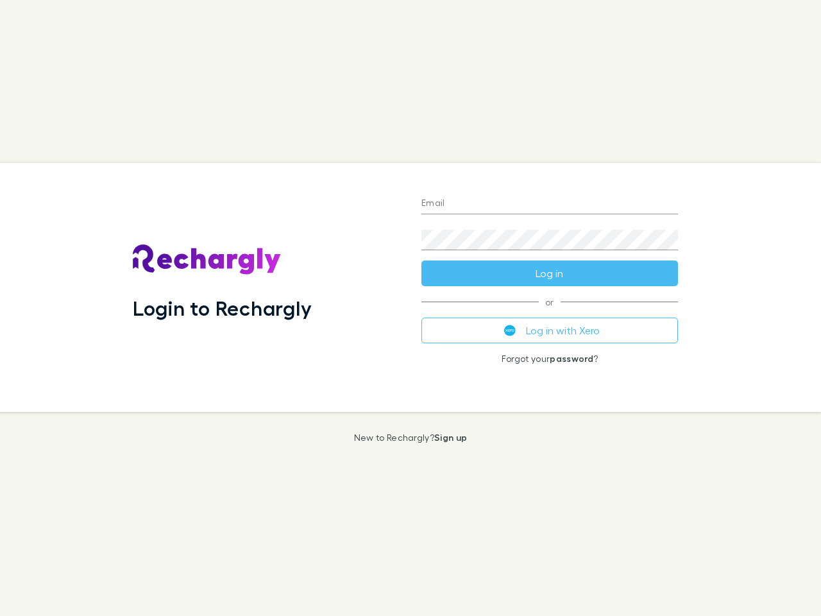 This screenshot has width=821, height=616. Describe the element at coordinates (550, 359) in the screenshot. I see `p: Forgot your ?` at that location.